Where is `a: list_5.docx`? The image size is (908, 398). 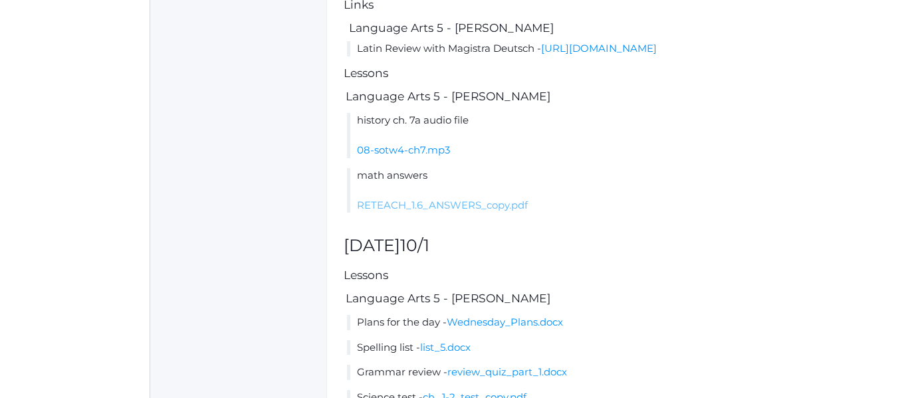 a: list_5.docx is located at coordinates (446, 347).